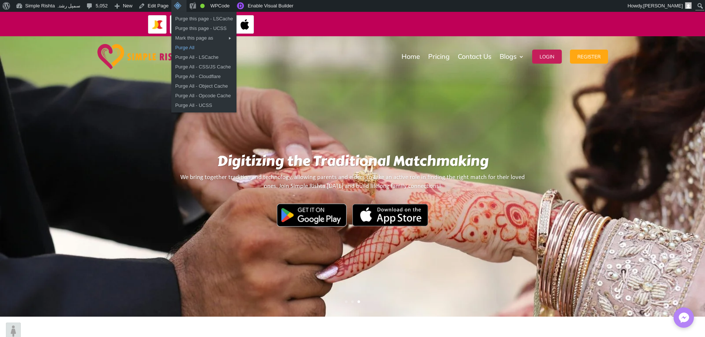  I want to click on We bring together tradition and technology, allowing parents and elders to take an active role in..., so click(352, 201).